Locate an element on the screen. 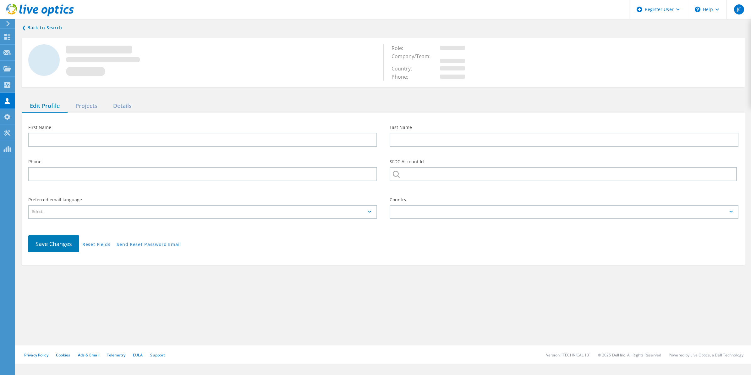 The image size is (751, 375). span: Company/Team: is located at coordinates (414, 56).